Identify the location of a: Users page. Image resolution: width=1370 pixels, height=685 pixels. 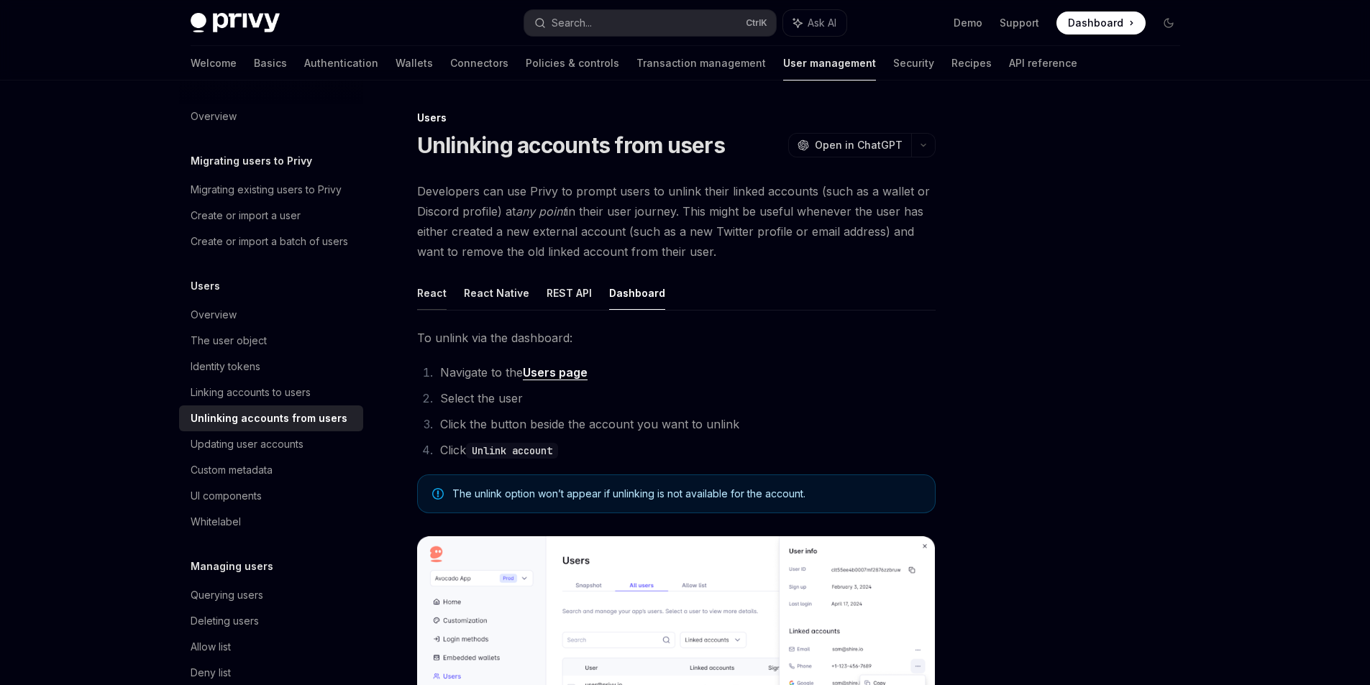
(555, 373).